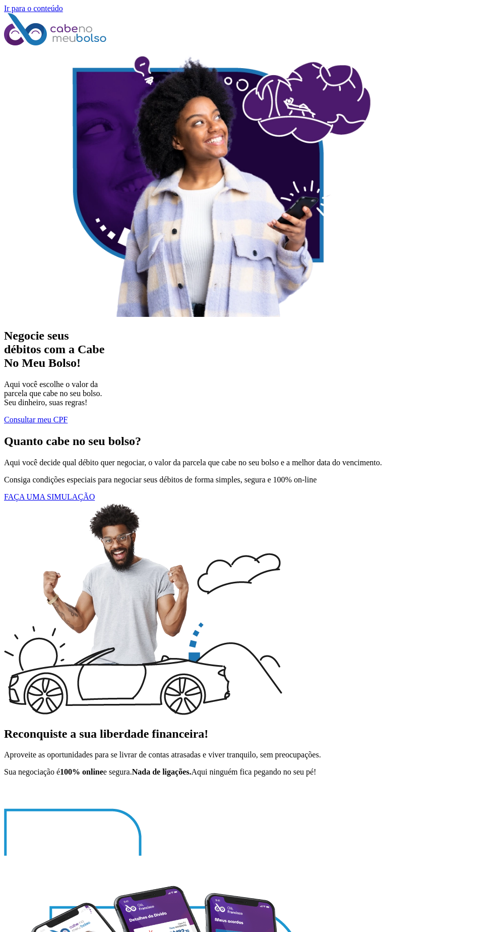 The width and height of the screenshot is (494, 932). What do you see at coordinates (82, 771) in the screenshot?
I see `strong: 100% online` at bounding box center [82, 771].